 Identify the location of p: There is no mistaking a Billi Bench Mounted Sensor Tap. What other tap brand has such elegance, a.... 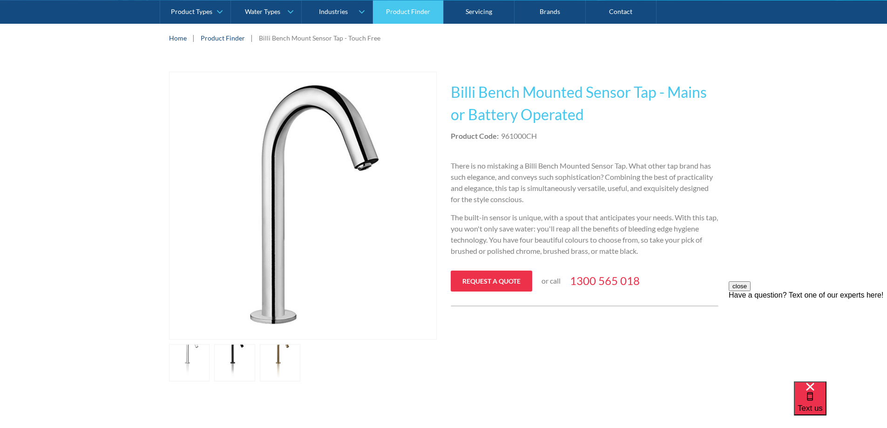
(585, 183).